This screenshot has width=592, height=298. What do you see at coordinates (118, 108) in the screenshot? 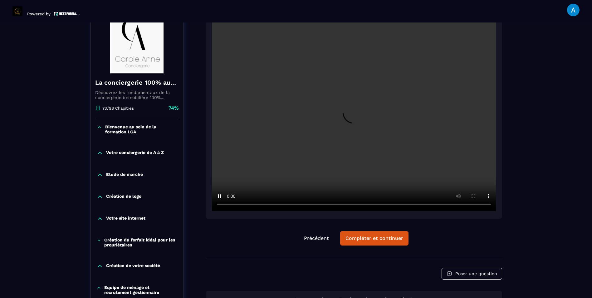
I see `p: 73/98 Chapitres` at bounding box center [118, 108].